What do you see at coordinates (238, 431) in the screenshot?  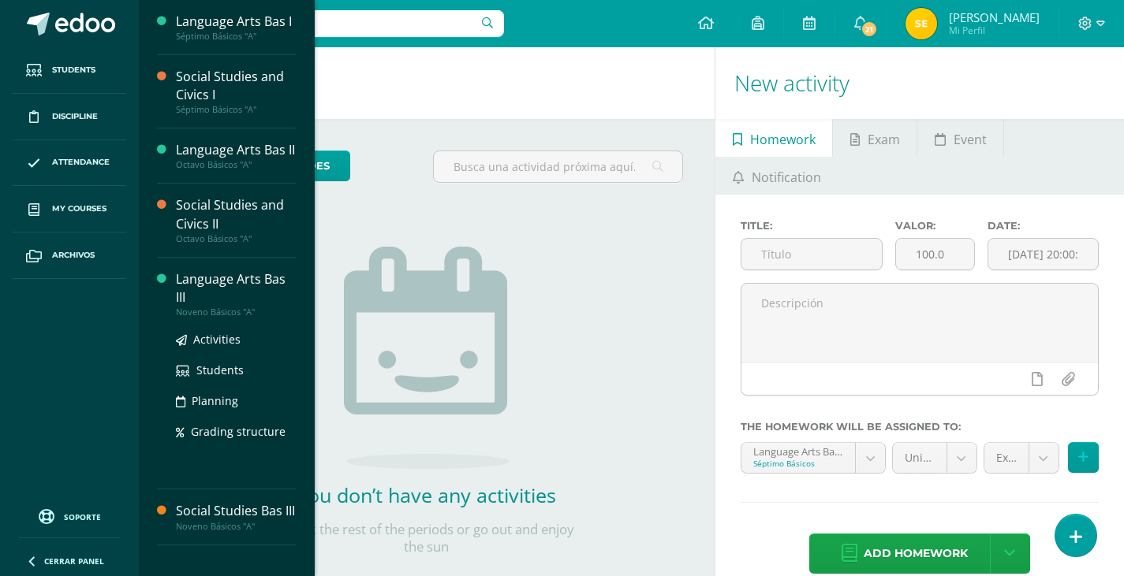 I see `span: Grading structure` at bounding box center [238, 431].